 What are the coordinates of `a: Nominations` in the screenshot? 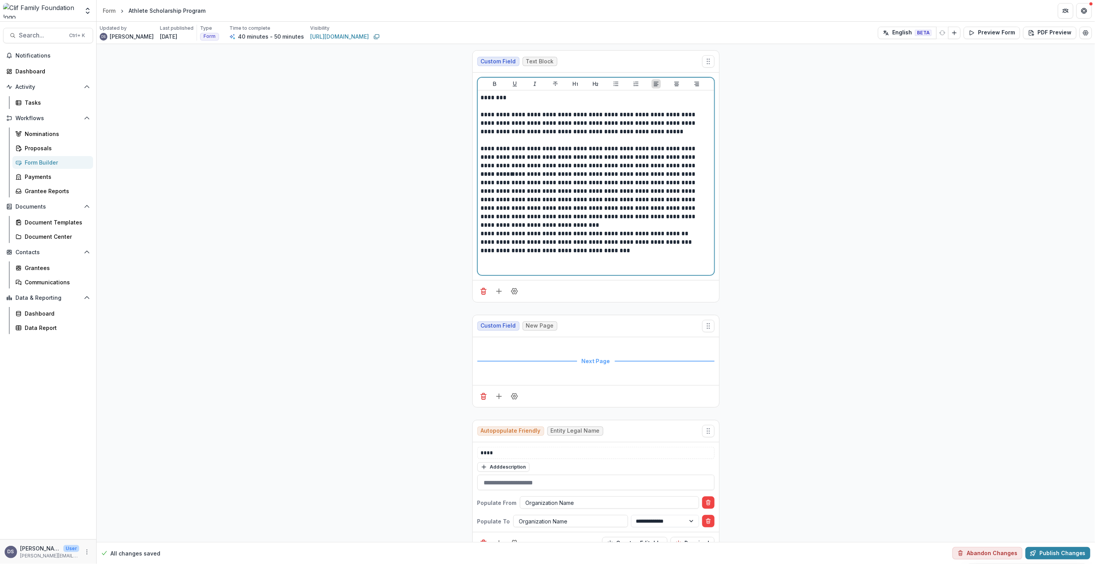 It's located at (53, 134).